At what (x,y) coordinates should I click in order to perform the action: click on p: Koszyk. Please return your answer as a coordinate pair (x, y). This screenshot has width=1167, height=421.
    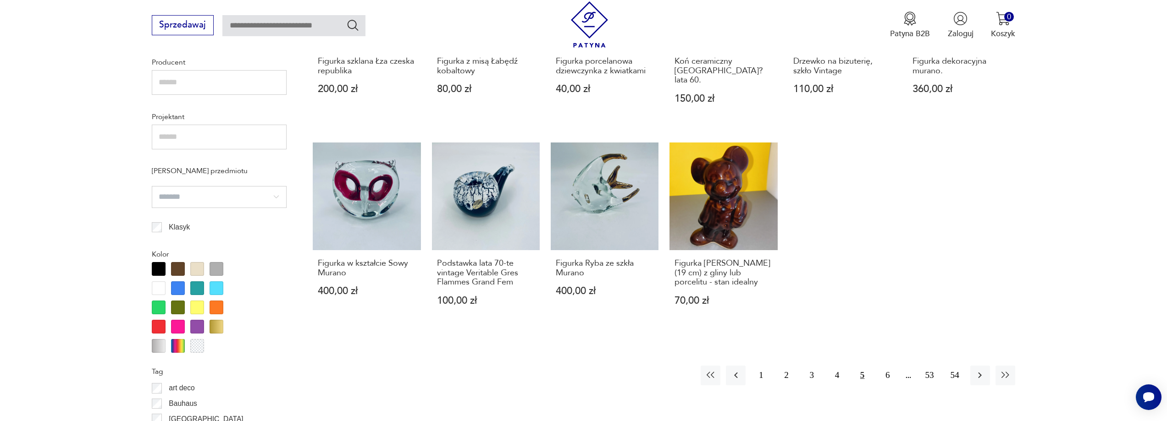
    Looking at the image, I should click on (1003, 33).